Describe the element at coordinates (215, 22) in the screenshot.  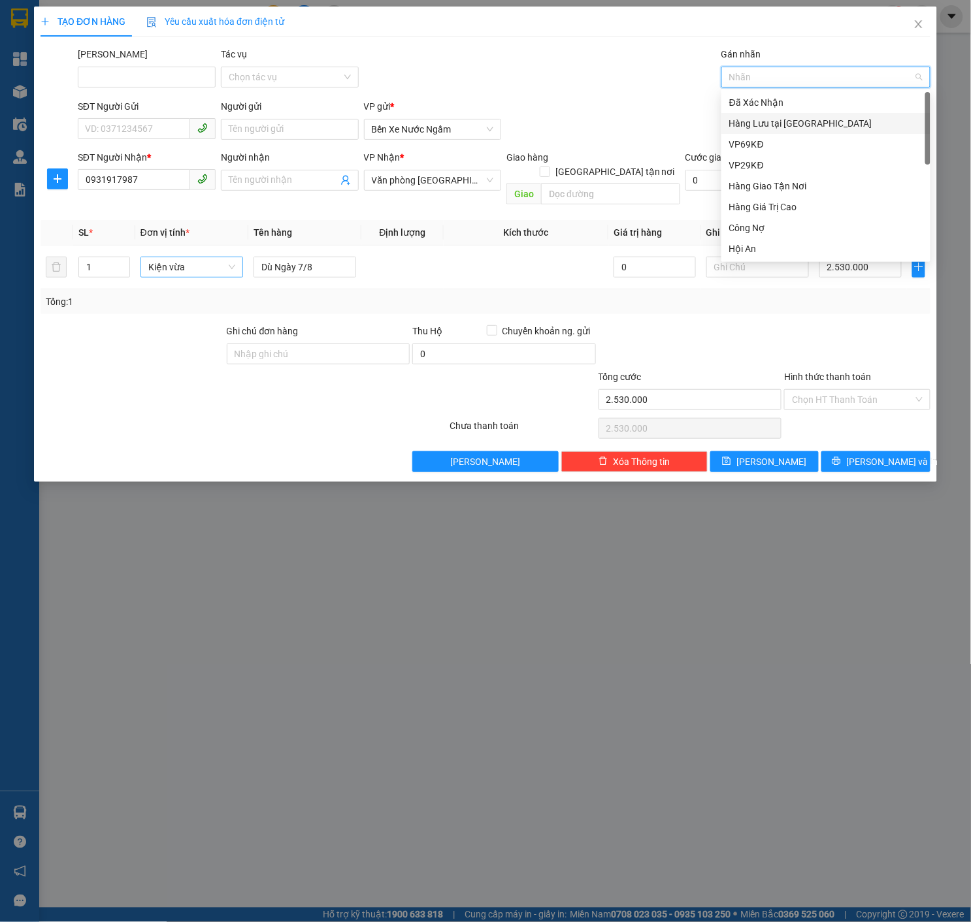
I see `span: Yêu cầu xuất hóa đơn điện tử` at that location.